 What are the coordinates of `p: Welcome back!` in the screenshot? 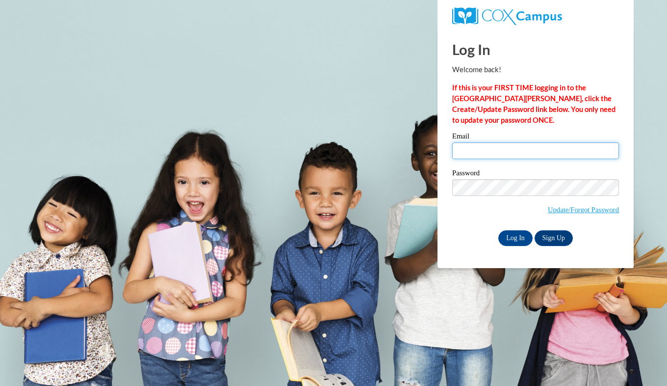 It's located at (536, 70).